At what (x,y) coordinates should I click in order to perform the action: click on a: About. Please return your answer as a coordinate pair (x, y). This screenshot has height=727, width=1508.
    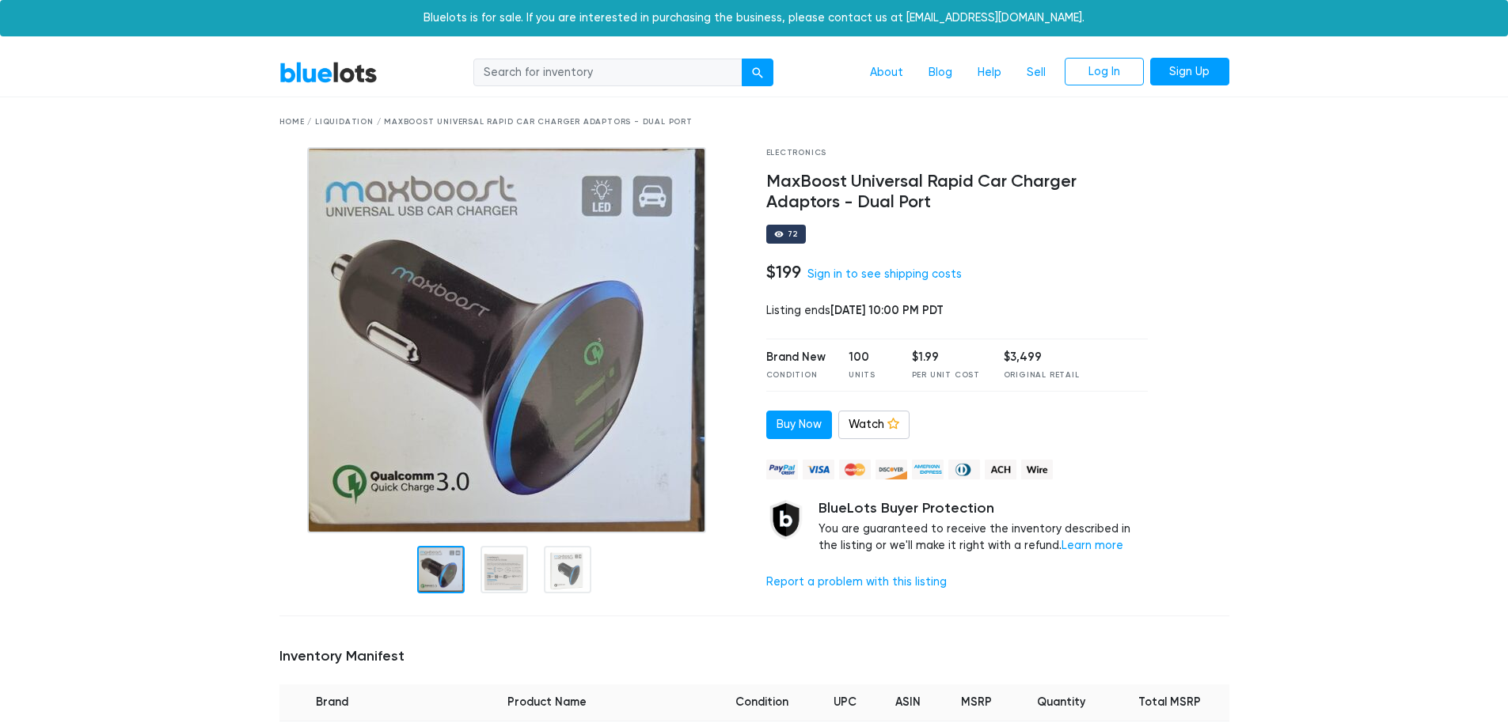
    Looking at the image, I should click on (886, 73).